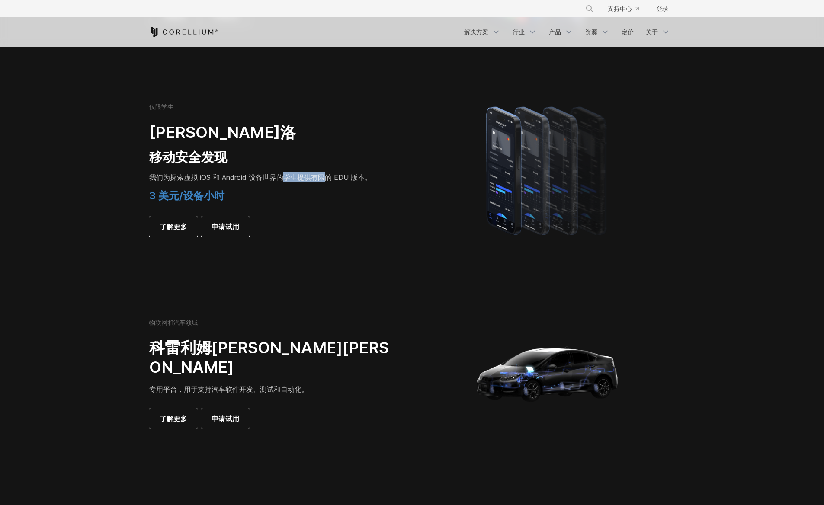  Describe the element at coordinates (187, 196) in the screenshot. I see `font: 3 美元/设备小时` at that location.